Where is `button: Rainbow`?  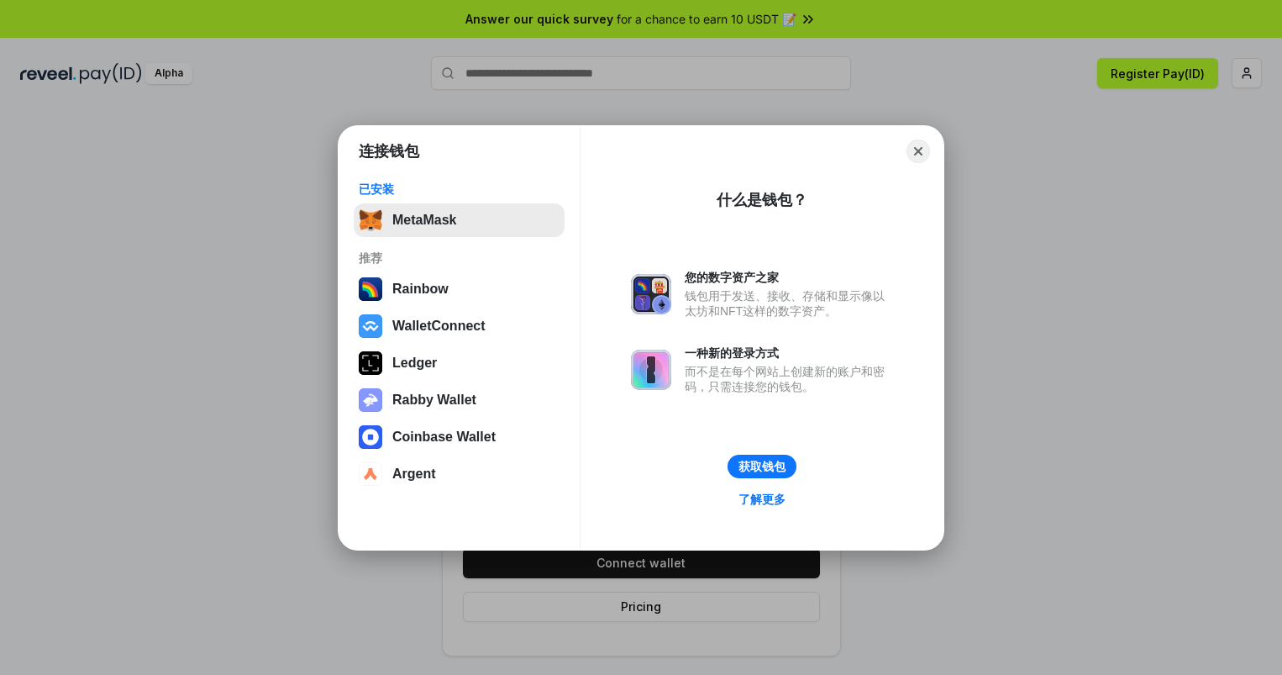
button: Rainbow is located at coordinates (459, 289).